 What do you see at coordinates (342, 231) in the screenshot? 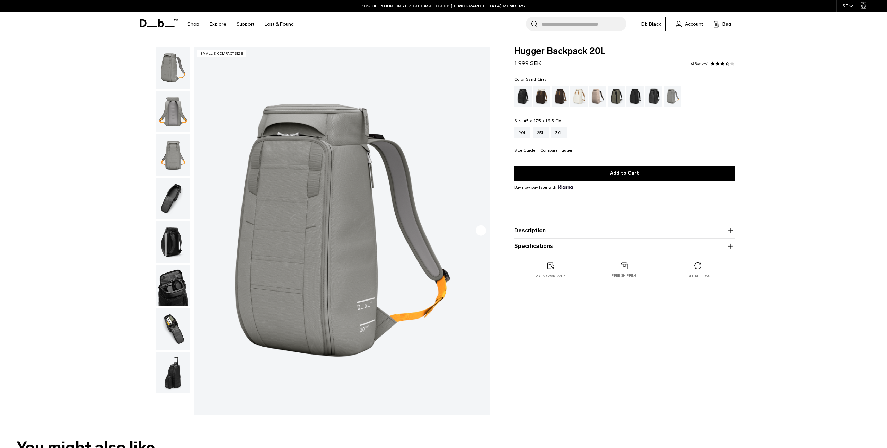
I see `li: 1 / 8` at bounding box center [342, 231].